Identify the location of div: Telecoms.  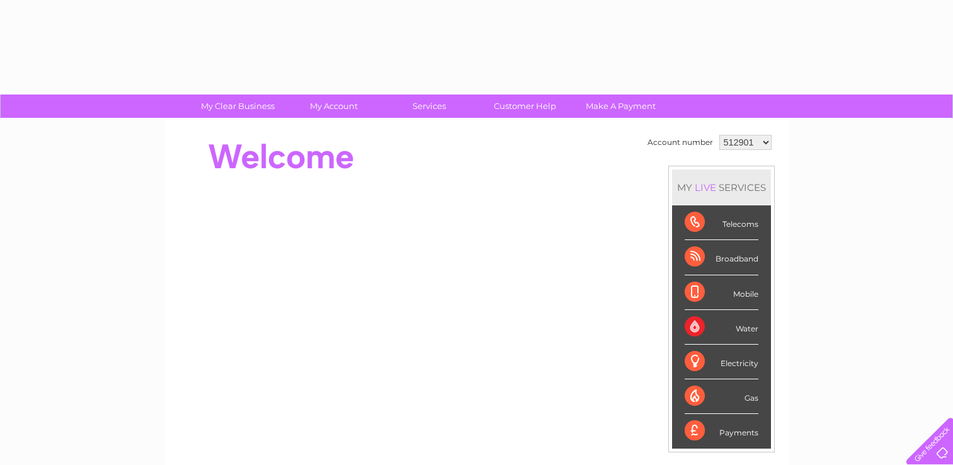
(721, 222).